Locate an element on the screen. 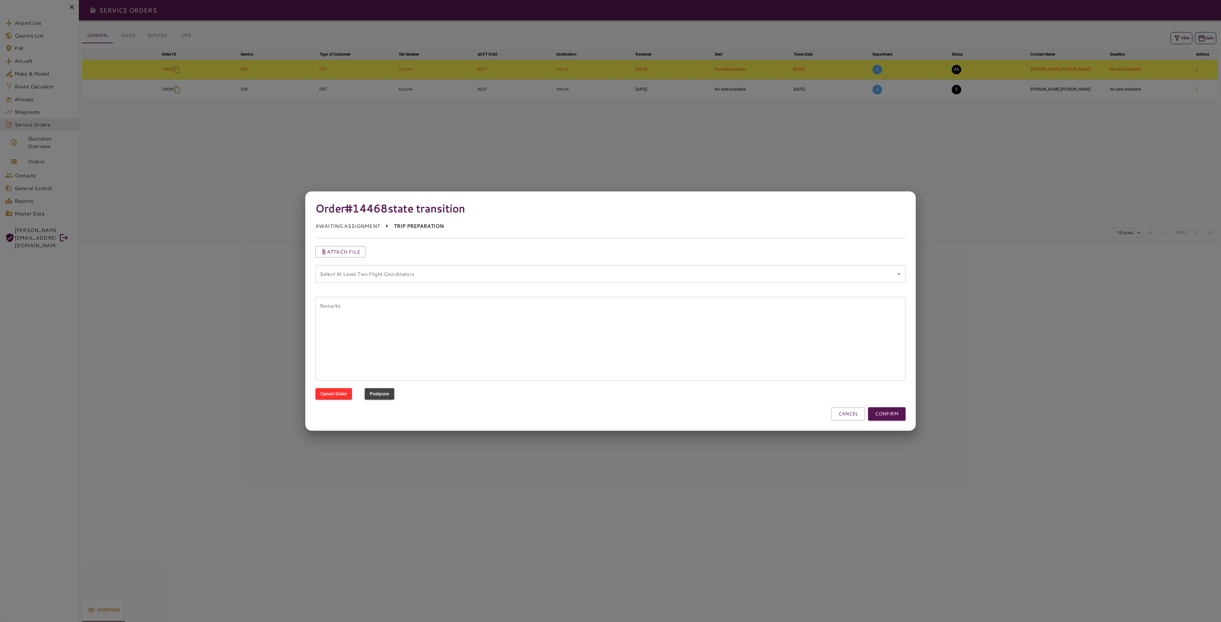 This screenshot has width=1221, height=622. button: Attach file is located at coordinates (340, 252).